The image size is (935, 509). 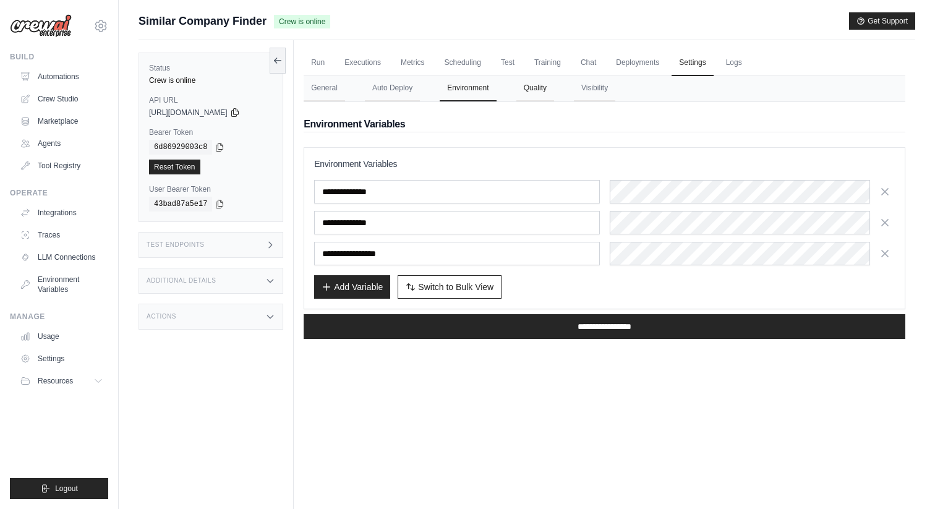 What do you see at coordinates (61, 213) in the screenshot?
I see `a: Integrations` at bounding box center [61, 213].